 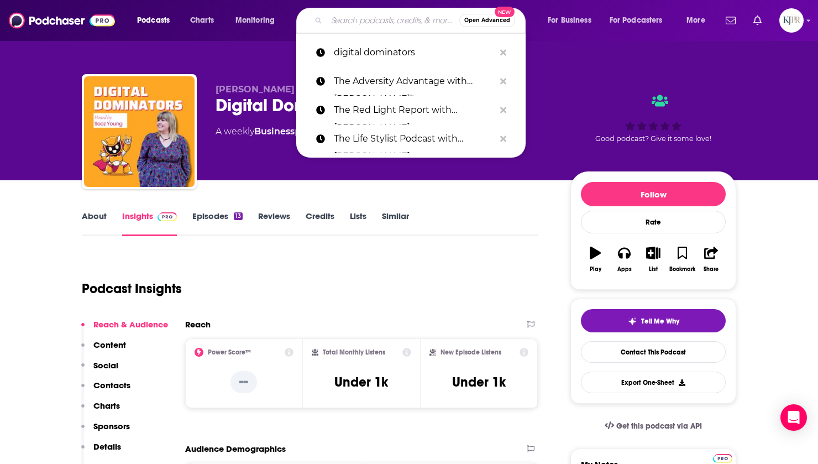 What do you see at coordinates (414, 110) in the screenshot?
I see `p: The Red Light Report with Dr. Mike Belkowski` at bounding box center [414, 110].